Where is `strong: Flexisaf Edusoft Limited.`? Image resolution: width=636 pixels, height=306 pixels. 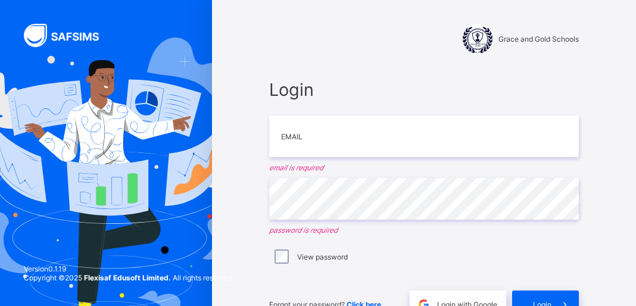 strong: Flexisaf Edusoft Limited. is located at coordinates (127, 278).